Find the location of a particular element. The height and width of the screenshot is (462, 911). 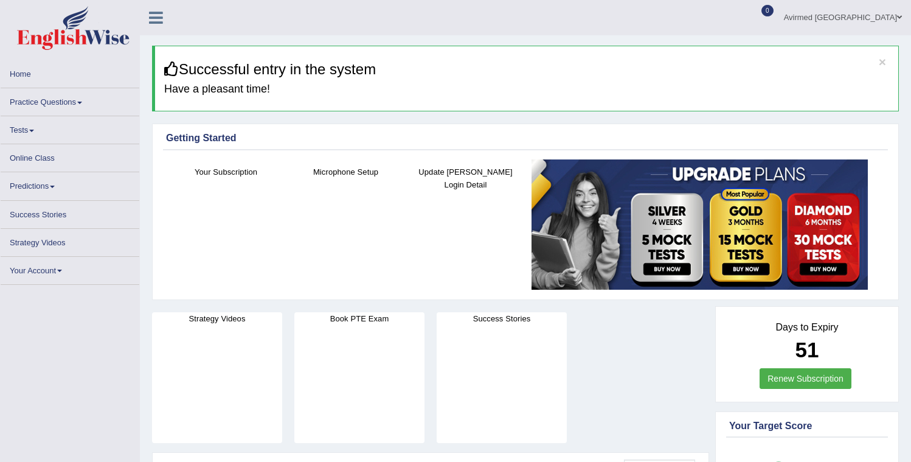

b: 51 is located at coordinates (807, 349).